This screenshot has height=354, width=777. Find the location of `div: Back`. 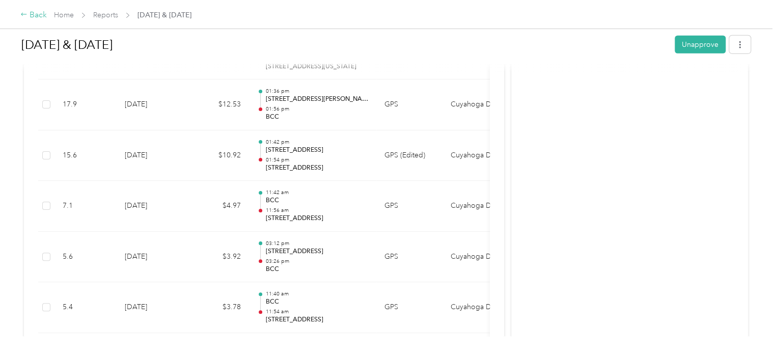

div: Back is located at coordinates (34, 15).